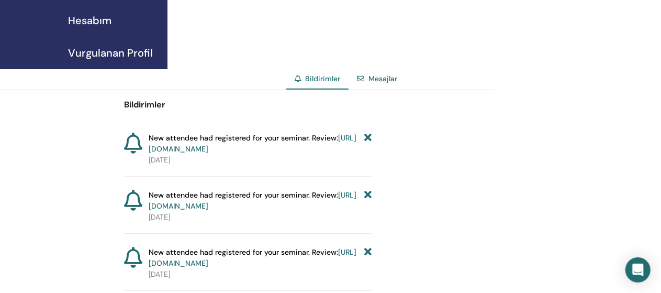  Describe the element at coordinates (90, 20) in the screenshot. I see `span: Hesabım` at that location.